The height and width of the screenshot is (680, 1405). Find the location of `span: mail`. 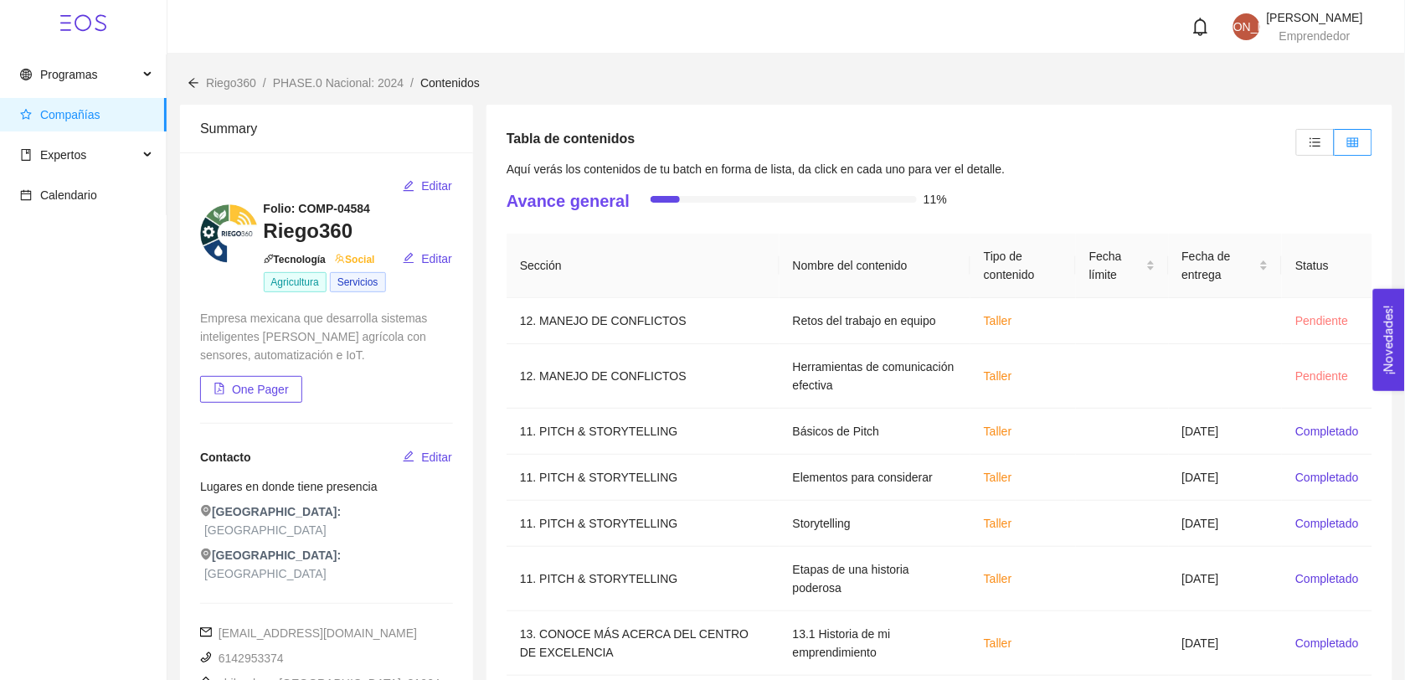

span: mail is located at coordinates (206, 632).